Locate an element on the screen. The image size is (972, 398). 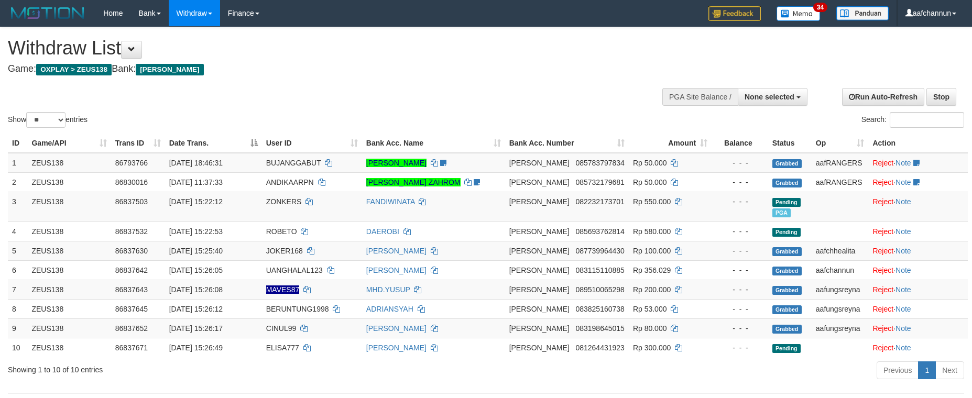
td: 1 is located at coordinates (17, 163).